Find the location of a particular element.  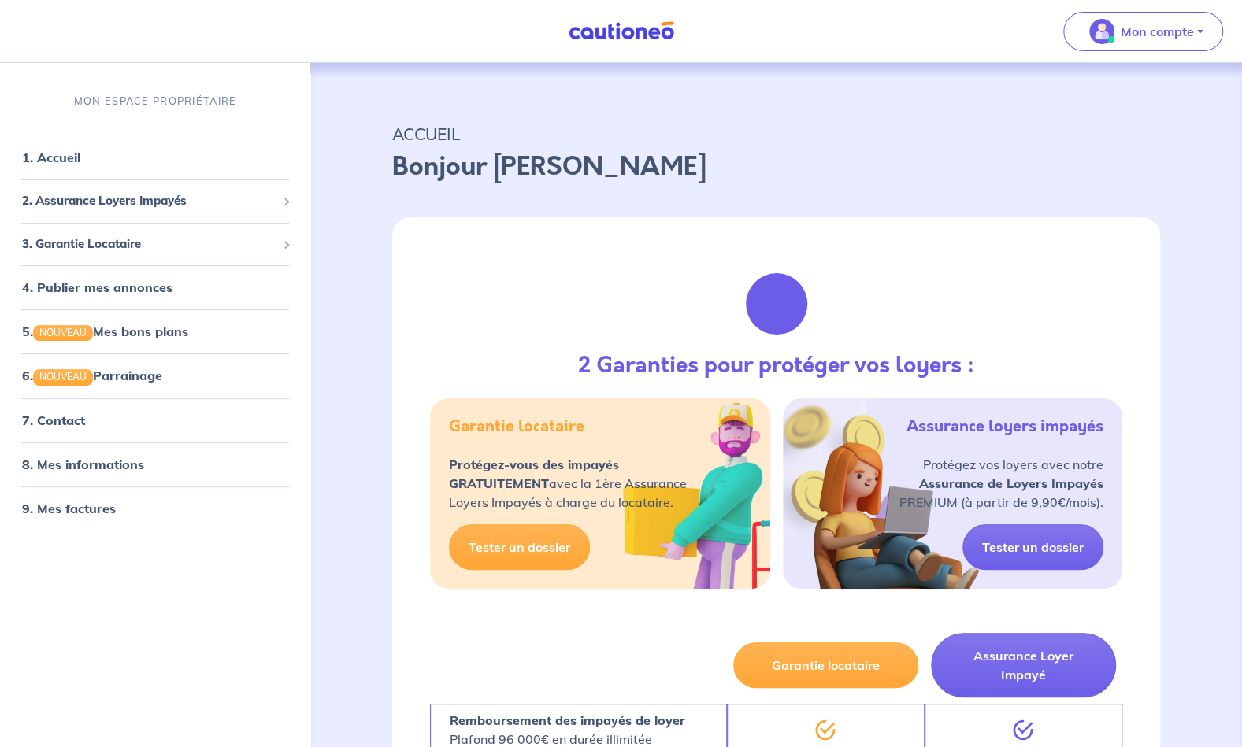

a: 5.NOUVEAUMes bons plans is located at coordinates (105, 331).